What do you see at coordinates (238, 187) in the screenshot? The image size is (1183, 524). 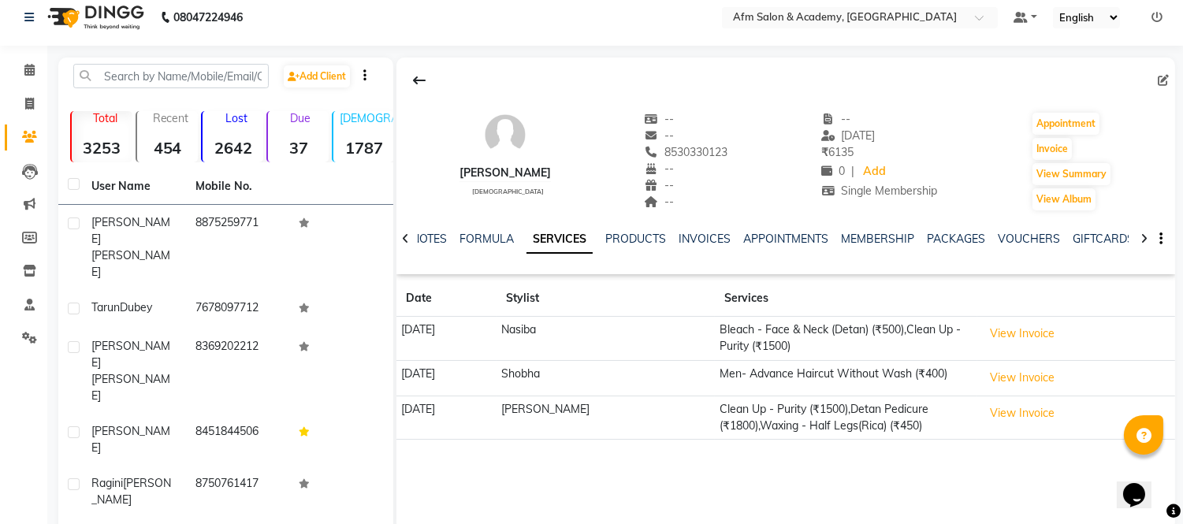 I see `th: Mobile No.` at bounding box center [238, 187].